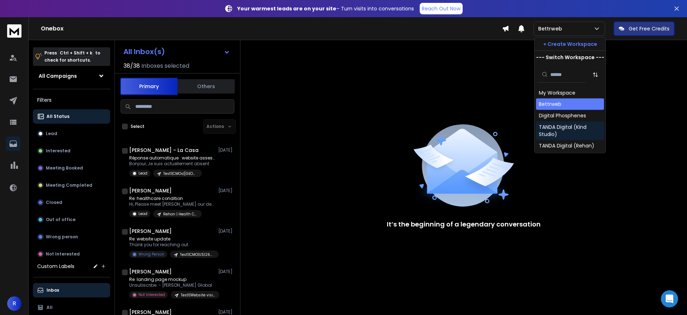 The image size is (687, 315). Describe the element at coordinates (670, 298) in the screenshot. I see `div: Open Intercom Messenger` at that location.